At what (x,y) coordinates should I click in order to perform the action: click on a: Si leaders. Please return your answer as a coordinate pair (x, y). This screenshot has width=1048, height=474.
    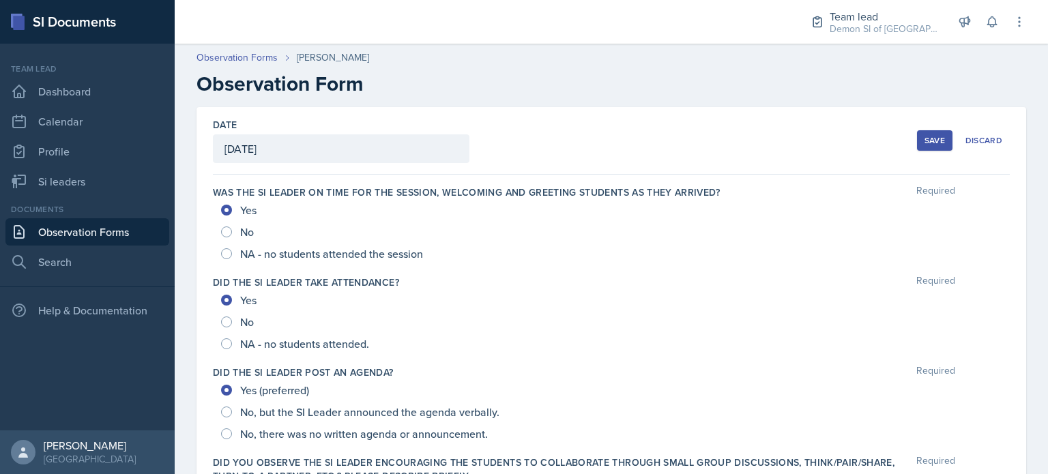
    Looking at the image, I should click on (87, 182).